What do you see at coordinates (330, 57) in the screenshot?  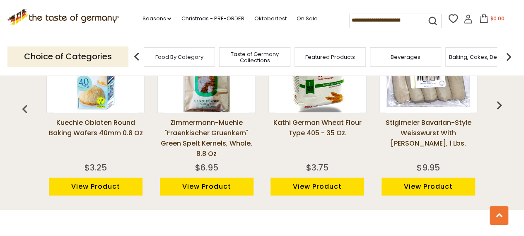 I see `span: Featured Products` at bounding box center [330, 57].